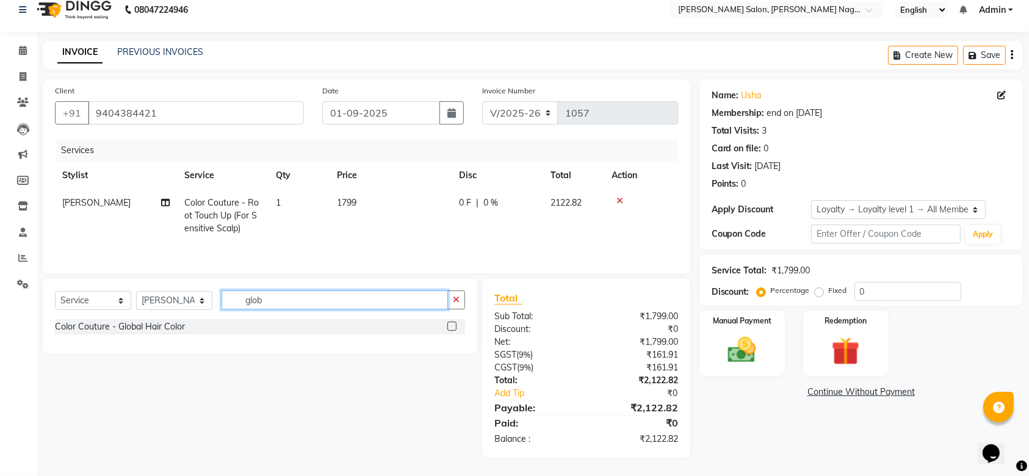 This screenshot has width=1029, height=476. What do you see at coordinates (984, 55) in the screenshot?
I see `button: Save` at bounding box center [984, 55].